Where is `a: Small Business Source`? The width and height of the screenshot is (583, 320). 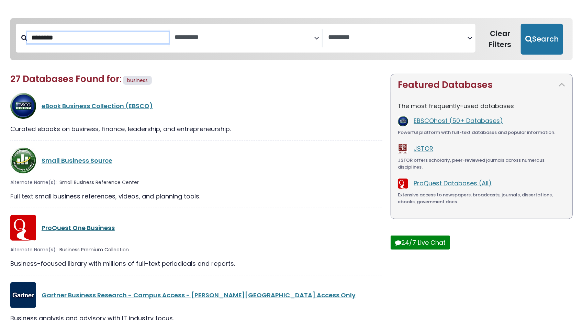
a: Small Business Source is located at coordinates (77, 160).